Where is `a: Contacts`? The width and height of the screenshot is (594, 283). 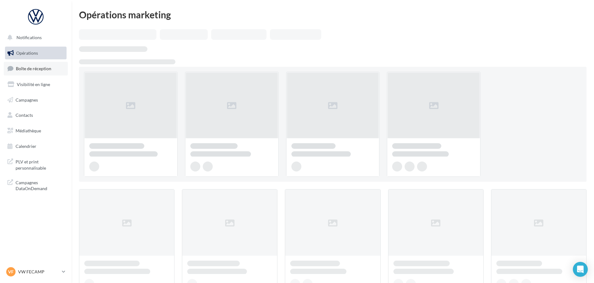 a: Contacts is located at coordinates (36, 115).